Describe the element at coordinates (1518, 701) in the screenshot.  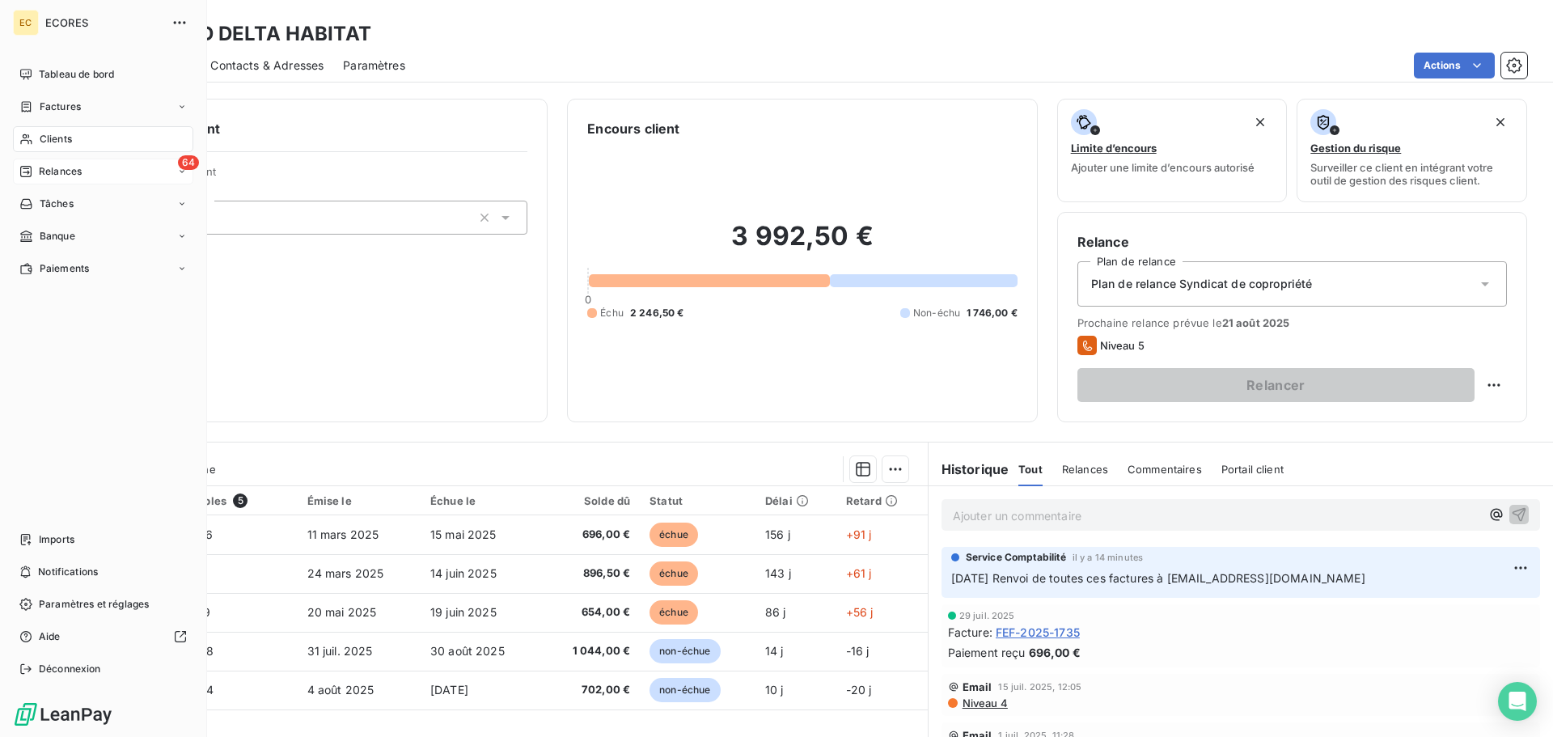
I see `div: Open Intercom Messenger` at that location.